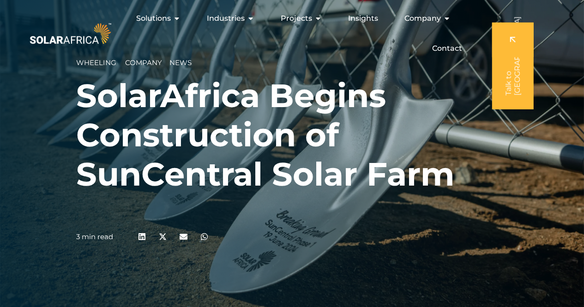 Image resolution: width=584 pixels, height=307 pixels. What do you see at coordinates (297, 18) in the screenshot?
I see `span: Projects` at bounding box center [297, 18].